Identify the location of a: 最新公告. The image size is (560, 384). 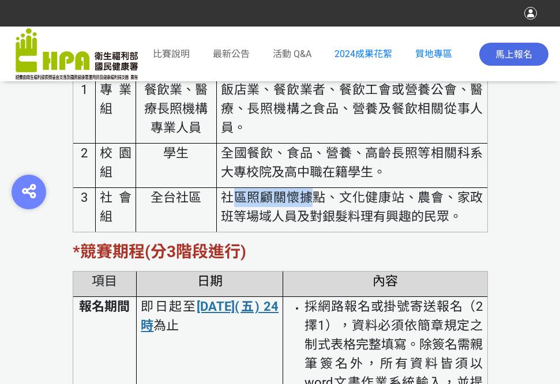
(231, 54).